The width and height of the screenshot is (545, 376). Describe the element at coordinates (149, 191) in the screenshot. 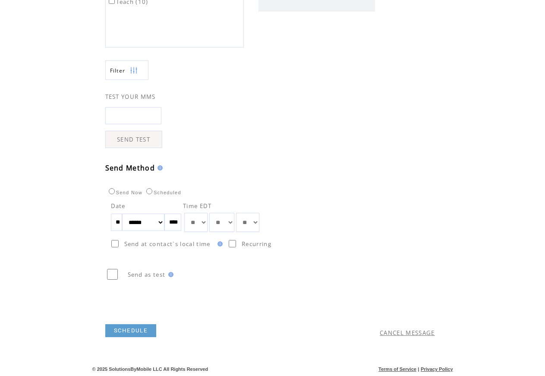

I see `input: Scheduled` at that location.